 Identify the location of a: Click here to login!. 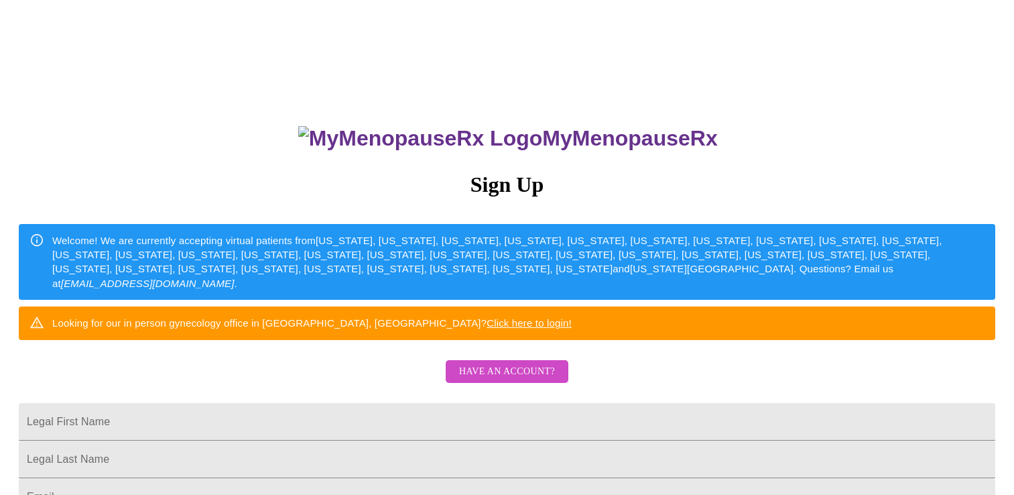
(529, 322).